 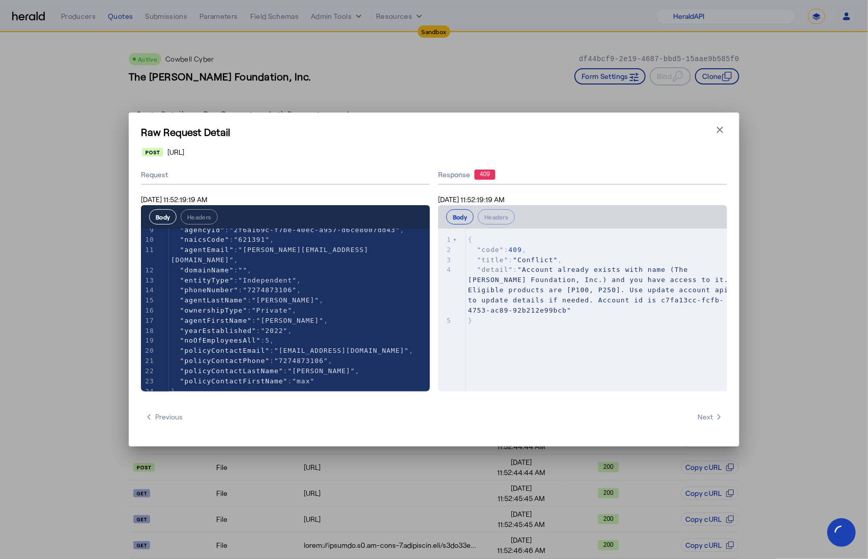 What do you see at coordinates (205, 239) in the screenshot?
I see `span: "naicsCode"` at bounding box center [205, 239].